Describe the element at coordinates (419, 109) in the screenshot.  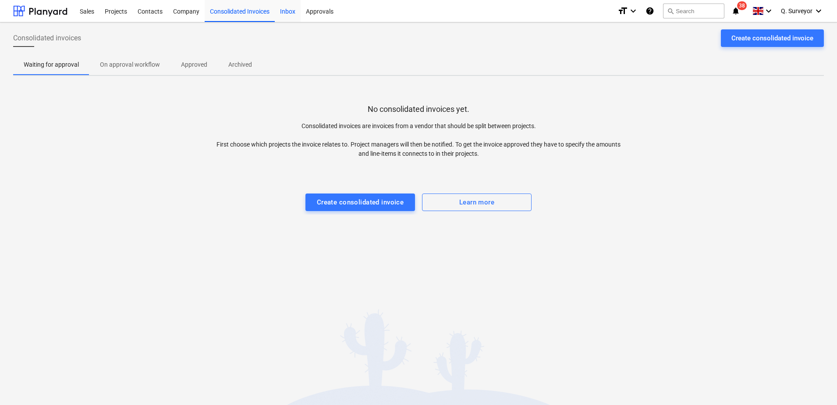
I see `p: No consolidated invoices yet.` at that location.